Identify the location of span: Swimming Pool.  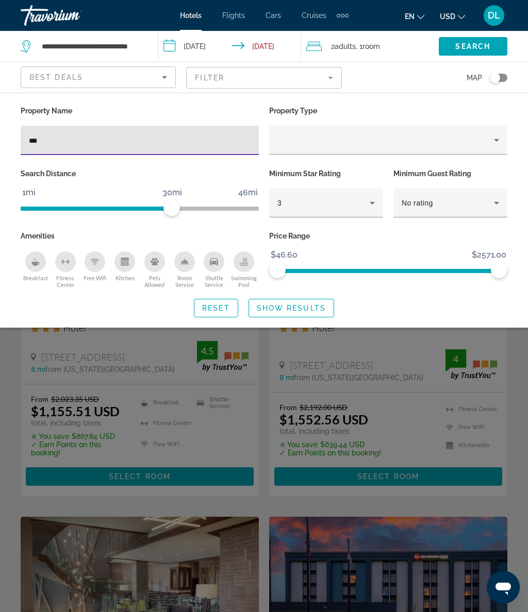
(244, 281).